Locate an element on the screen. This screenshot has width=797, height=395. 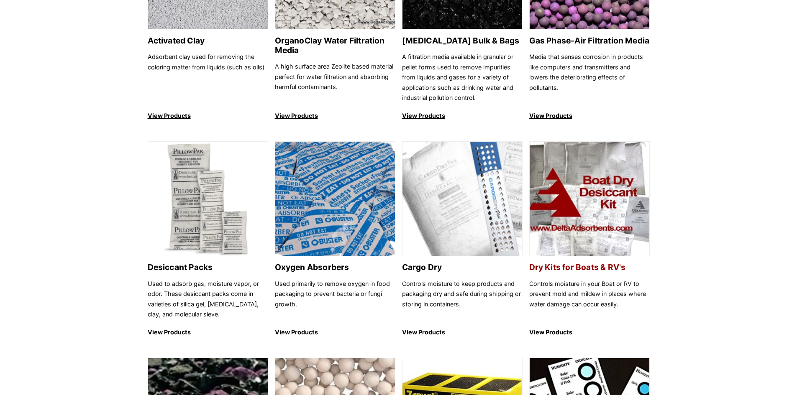
h2: Oxygen Absorbers is located at coordinates (335, 267).